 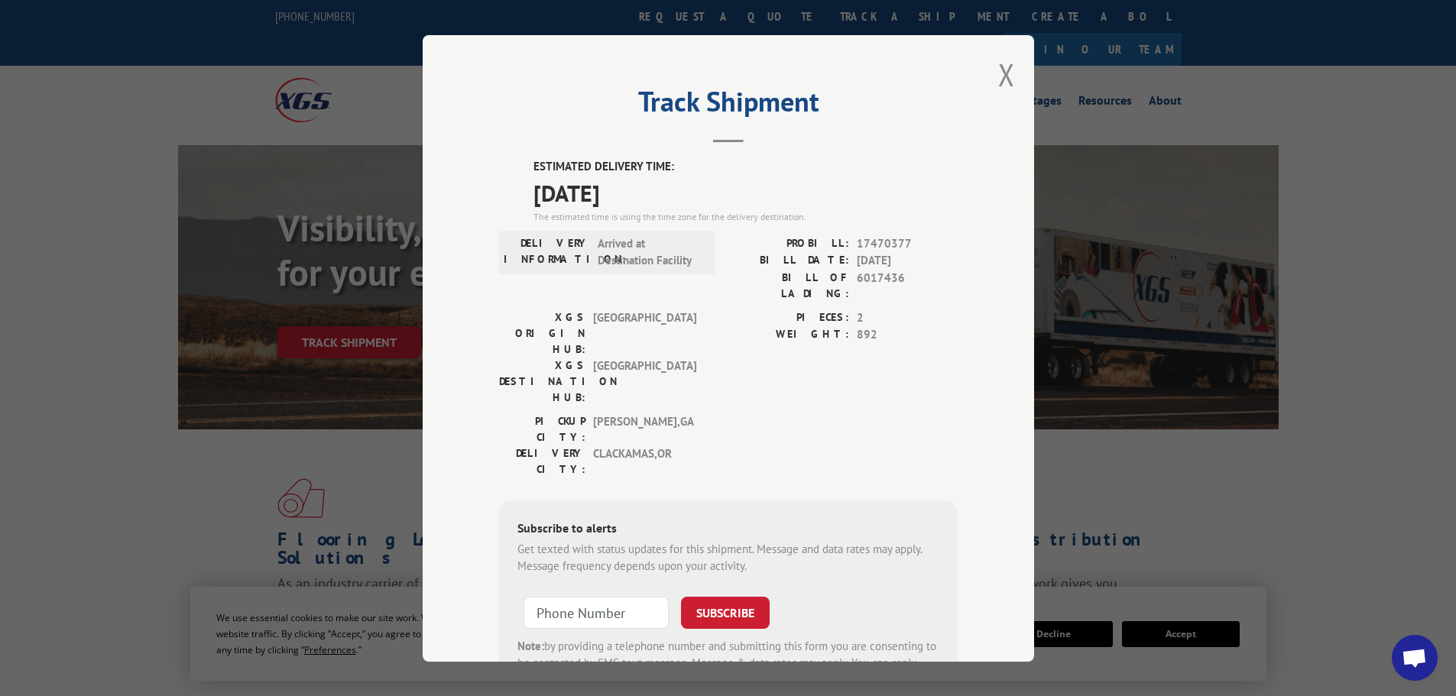 What do you see at coordinates (728, 105) in the screenshot?
I see `h2: Track Shipment` at bounding box center [728, 105].